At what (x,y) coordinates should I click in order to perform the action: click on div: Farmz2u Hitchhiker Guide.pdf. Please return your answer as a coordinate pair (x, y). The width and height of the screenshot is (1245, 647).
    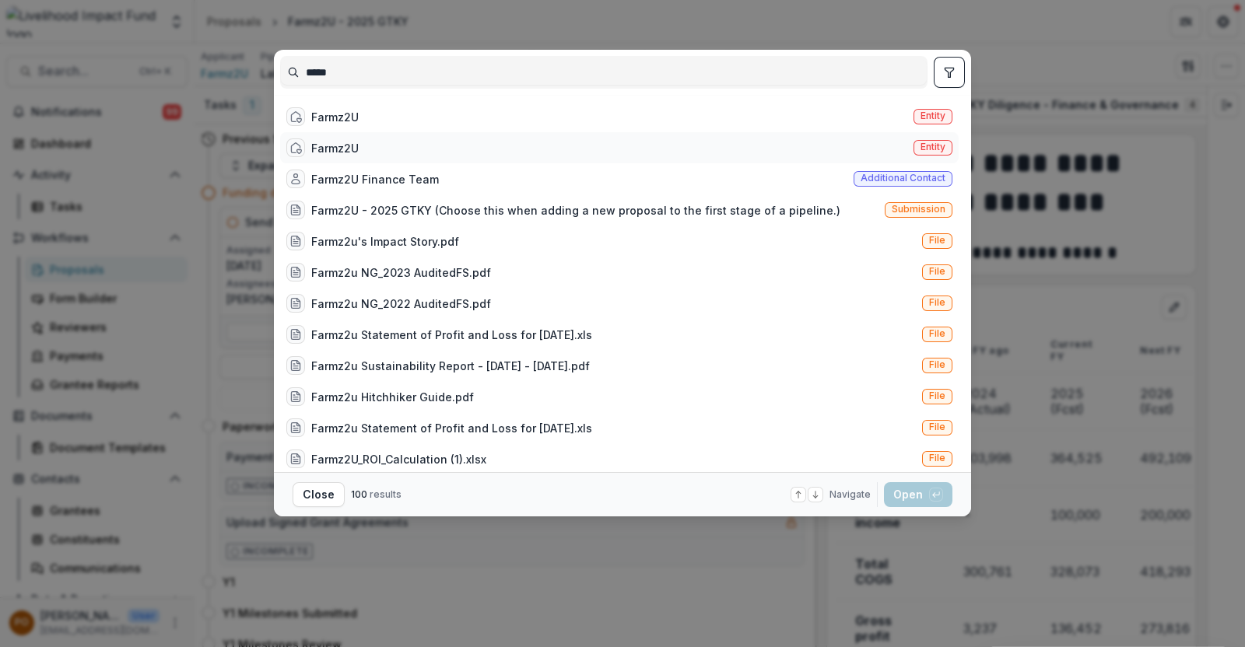
    Looking at the image, I should click on (392, 397).